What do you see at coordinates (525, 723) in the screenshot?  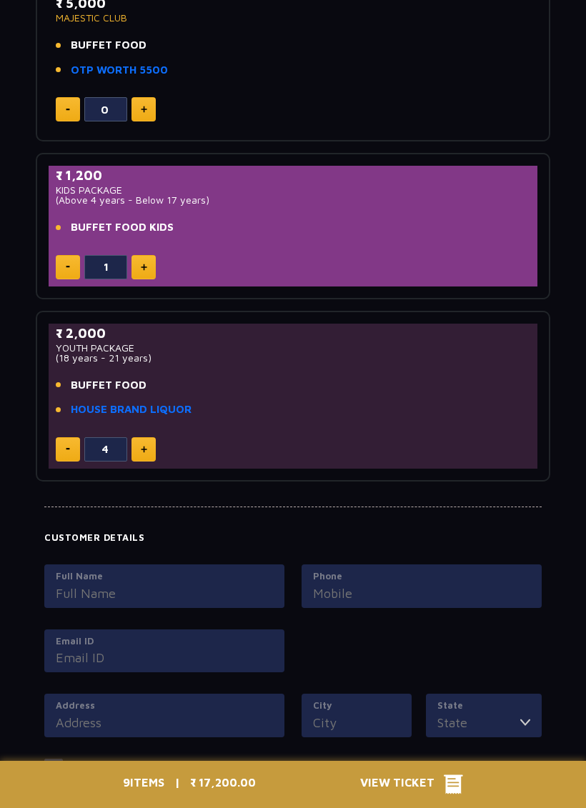 I see `img: toggler icon` at bounding box center [525, 723].